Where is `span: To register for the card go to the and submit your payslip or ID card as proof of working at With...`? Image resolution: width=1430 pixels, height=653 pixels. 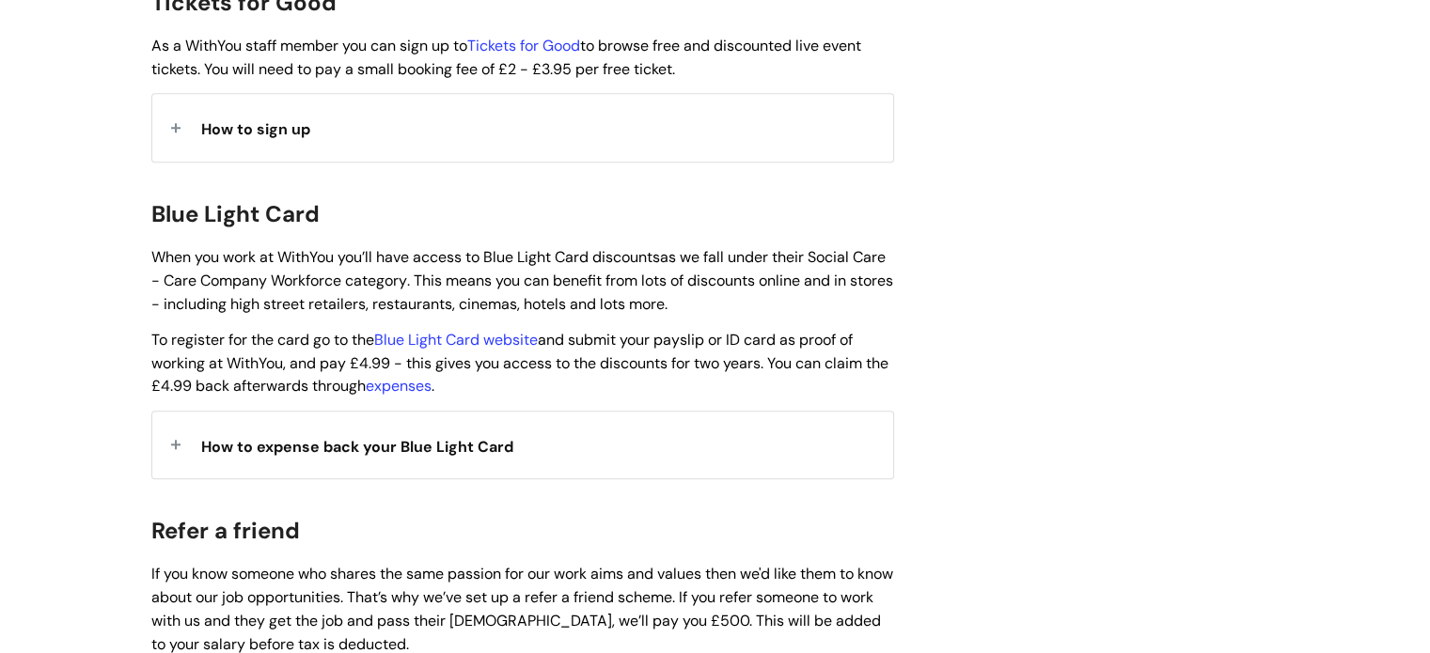
span: To register for the card go to the and submit your payslip or ID card as proof of working at With... is located at coordinates (520, 363).